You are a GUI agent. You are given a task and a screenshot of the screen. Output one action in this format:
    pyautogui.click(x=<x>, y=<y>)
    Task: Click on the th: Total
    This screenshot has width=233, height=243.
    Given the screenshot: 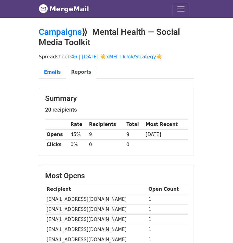 What is the action you would take?
    pyautogui.click(x=135, y=124)
    